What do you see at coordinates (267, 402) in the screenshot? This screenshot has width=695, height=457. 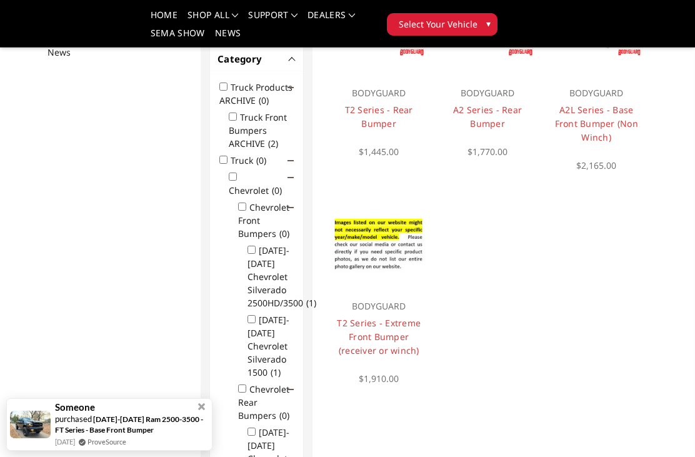 I see `label: Chevrolet Rear Bumpers` at bounding box center [267, 402].